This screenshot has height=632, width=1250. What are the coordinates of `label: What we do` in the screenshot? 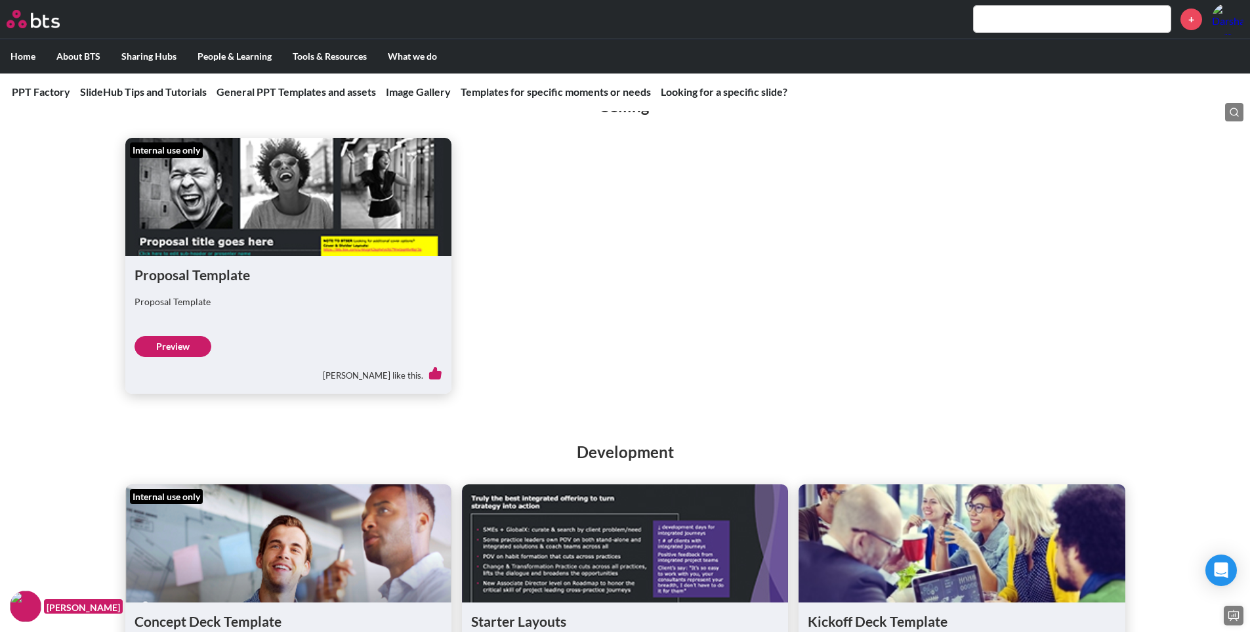 It's located at (412, 56).